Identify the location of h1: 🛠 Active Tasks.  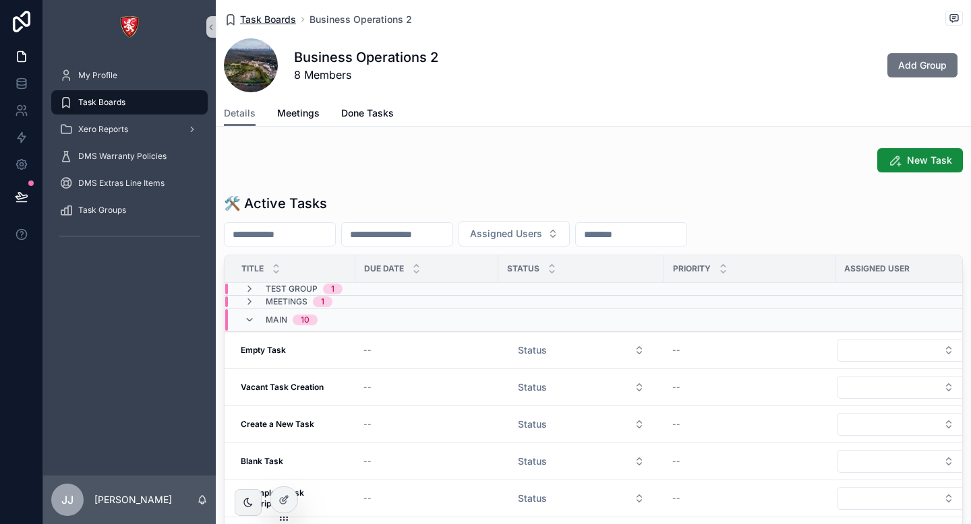
(275, 204).